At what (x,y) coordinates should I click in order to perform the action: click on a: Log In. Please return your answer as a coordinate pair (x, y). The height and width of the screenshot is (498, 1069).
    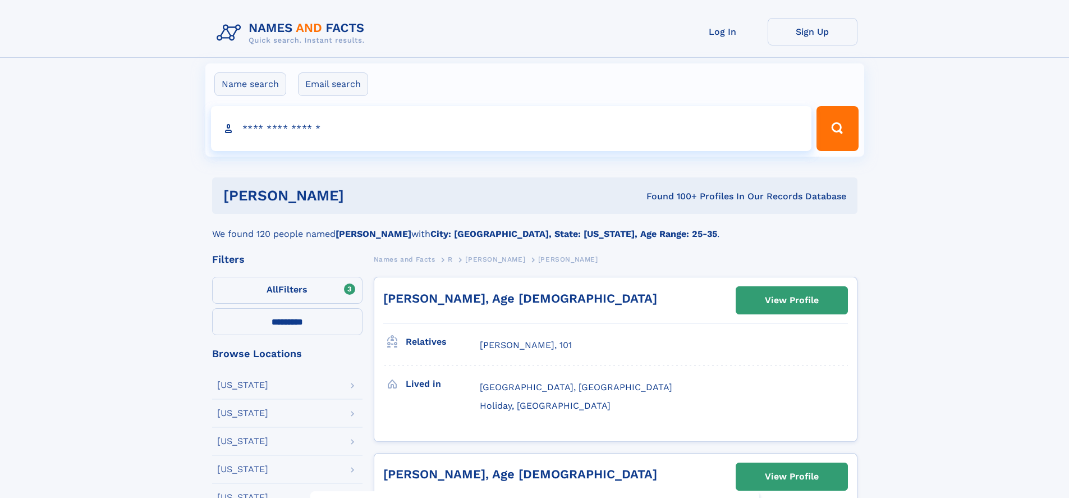
    Looking at the image, I should click on (723, 31).